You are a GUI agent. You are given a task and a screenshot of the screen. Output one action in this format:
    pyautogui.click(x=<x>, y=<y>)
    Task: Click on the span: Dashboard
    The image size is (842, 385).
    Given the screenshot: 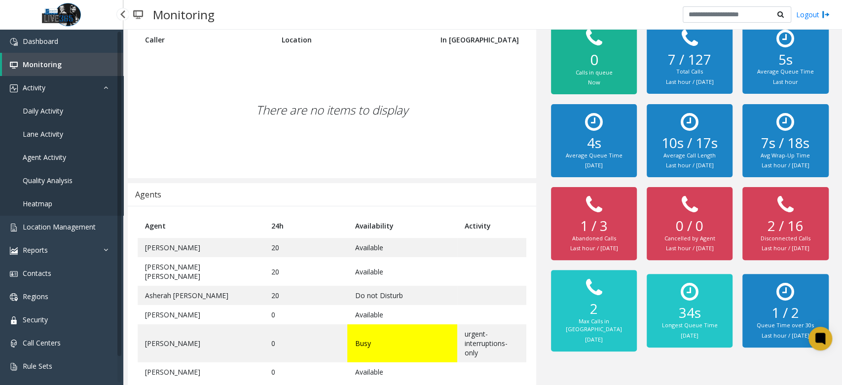 What is the action you would take?
    pyautogui.click(x=40, y=41)
    